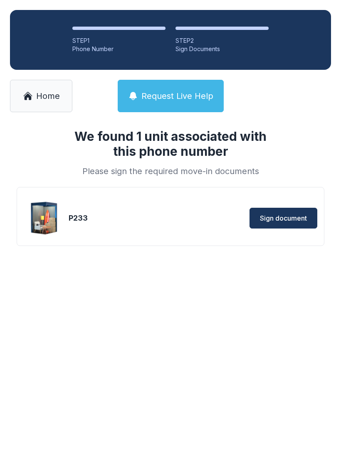 The height and width of the screenshot is (472, 341). I want to click on div: Sign Documents, so click(222, 49).